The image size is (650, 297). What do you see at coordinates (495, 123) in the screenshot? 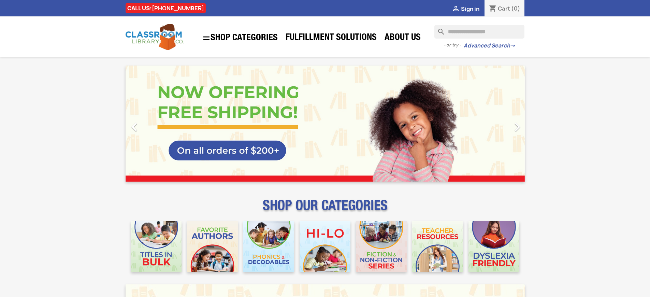
I see `a: Next` at bounding box center [495, 123].